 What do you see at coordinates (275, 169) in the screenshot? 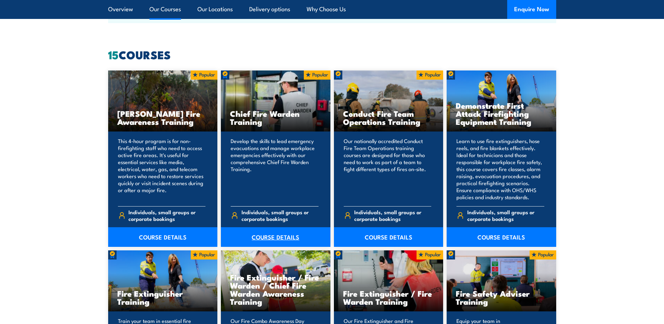
I see `p: Develop the skills to lead emergency evacuations and manage workplace emergencies effectively wit...` at bounding box center [275, 169].